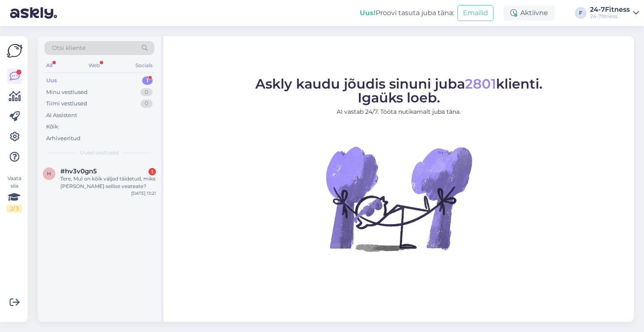  What do you see at coordinates (99, 153) in the screenshot?
I see `span: Uued vestlused` at bounding box center [99, 153].